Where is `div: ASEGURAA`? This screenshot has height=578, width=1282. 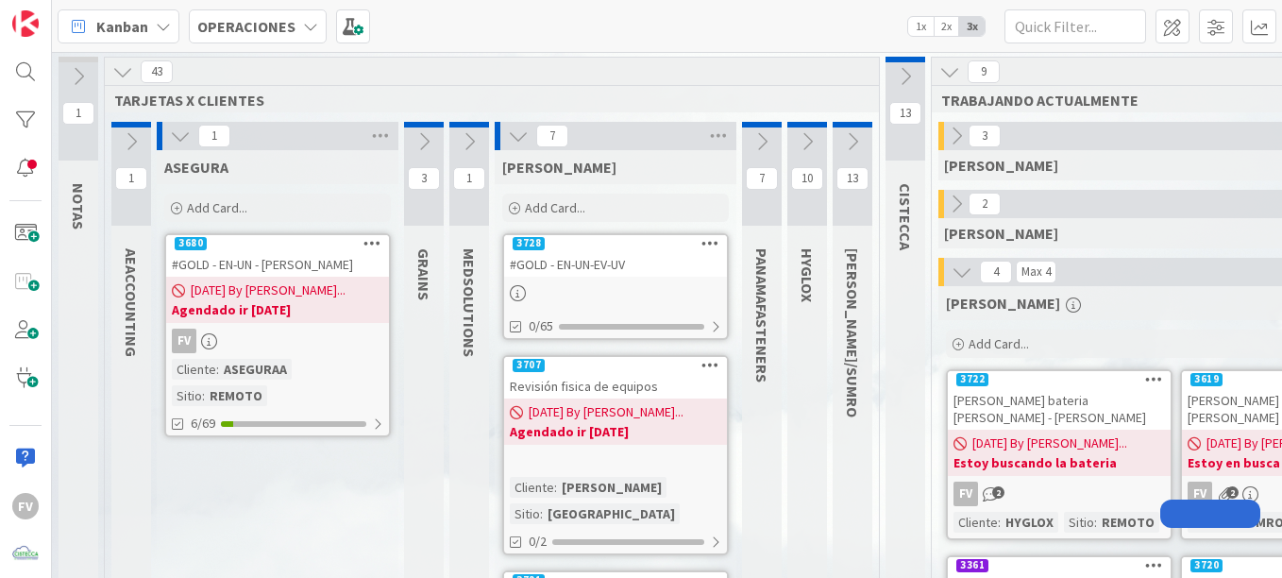
div: ASEGURAA is located at coordinates (255, 369).